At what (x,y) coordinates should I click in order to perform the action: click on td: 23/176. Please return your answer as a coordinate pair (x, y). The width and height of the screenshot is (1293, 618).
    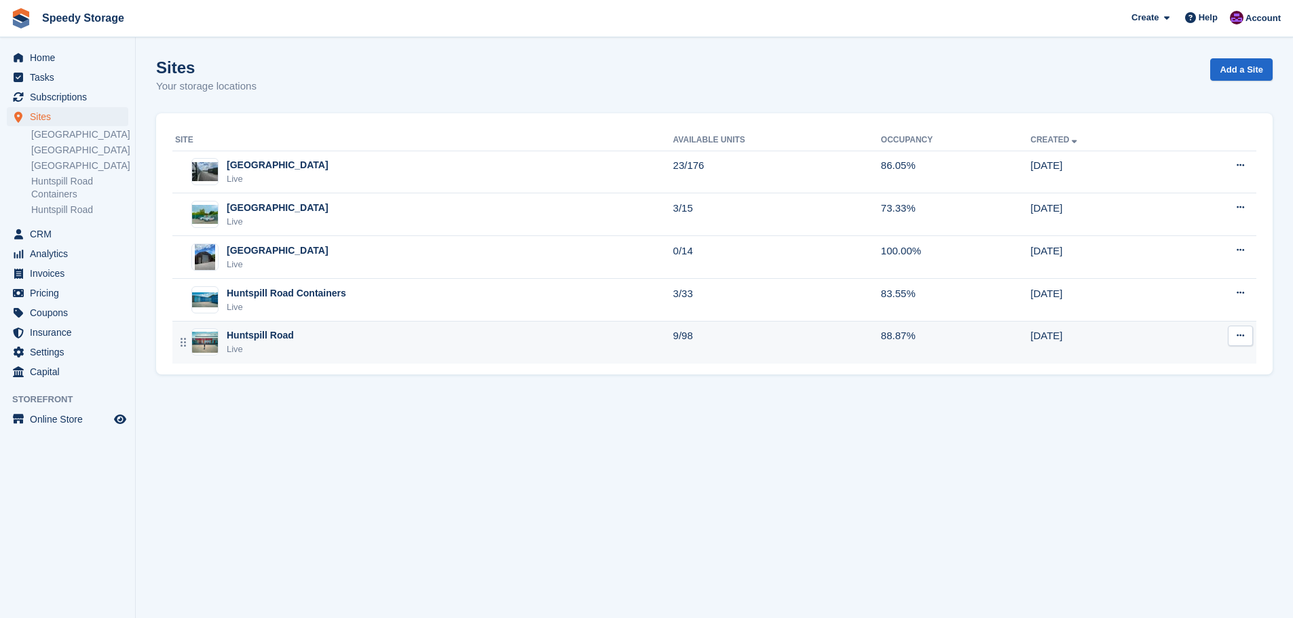
    Looking at the image, I should click on (777, 172).